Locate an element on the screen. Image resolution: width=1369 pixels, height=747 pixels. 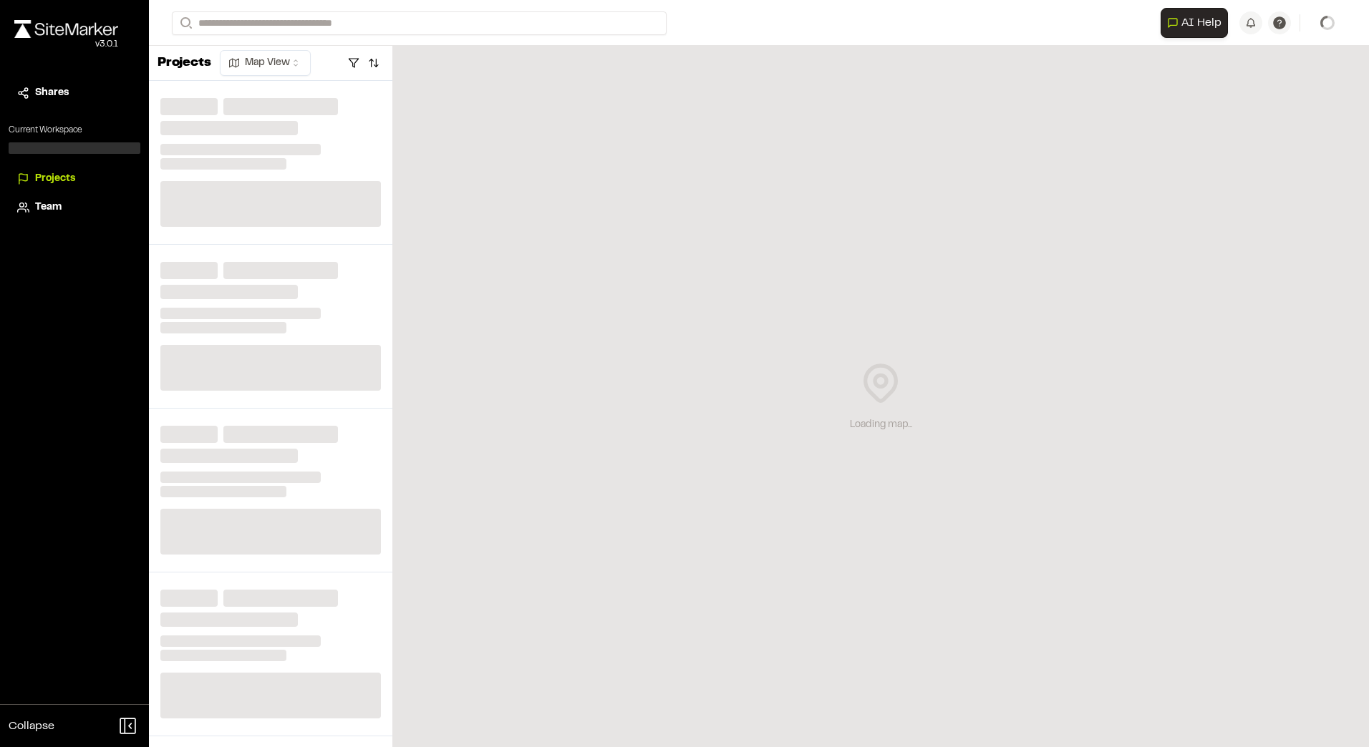
div: Open AI Assistant is located at coordinates (1197, 23).